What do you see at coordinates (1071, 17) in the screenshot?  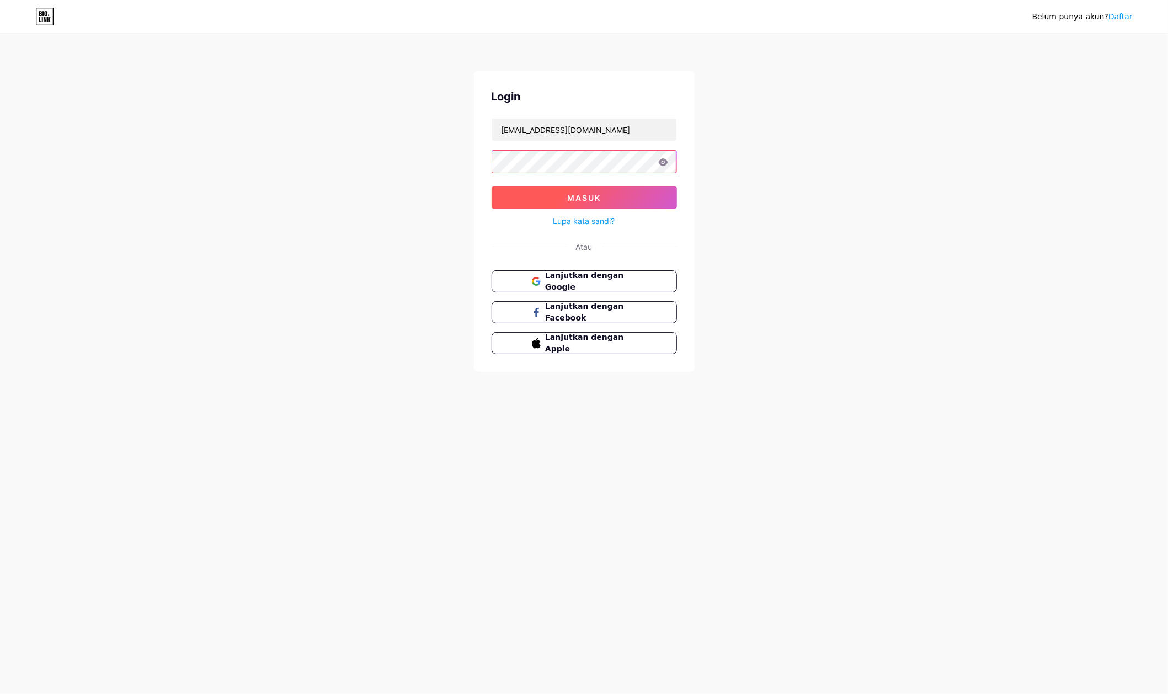 I see `font: Belum punya akun?` at bounding box center [1071, 17].